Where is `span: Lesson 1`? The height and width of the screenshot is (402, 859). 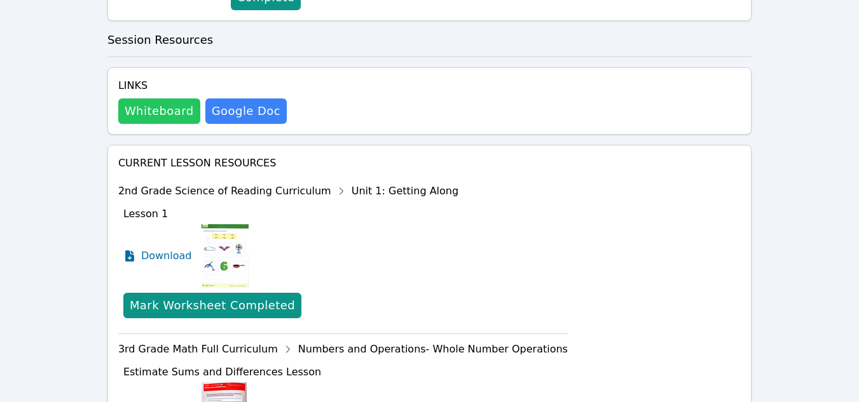 span: Lesson 1 is located at coordinates (146, 214).